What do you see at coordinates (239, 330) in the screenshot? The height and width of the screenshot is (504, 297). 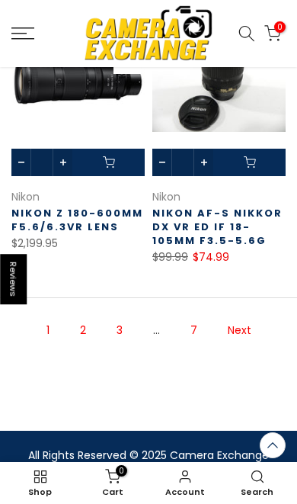 I see `a: Next` at bounding box center [239, 330].